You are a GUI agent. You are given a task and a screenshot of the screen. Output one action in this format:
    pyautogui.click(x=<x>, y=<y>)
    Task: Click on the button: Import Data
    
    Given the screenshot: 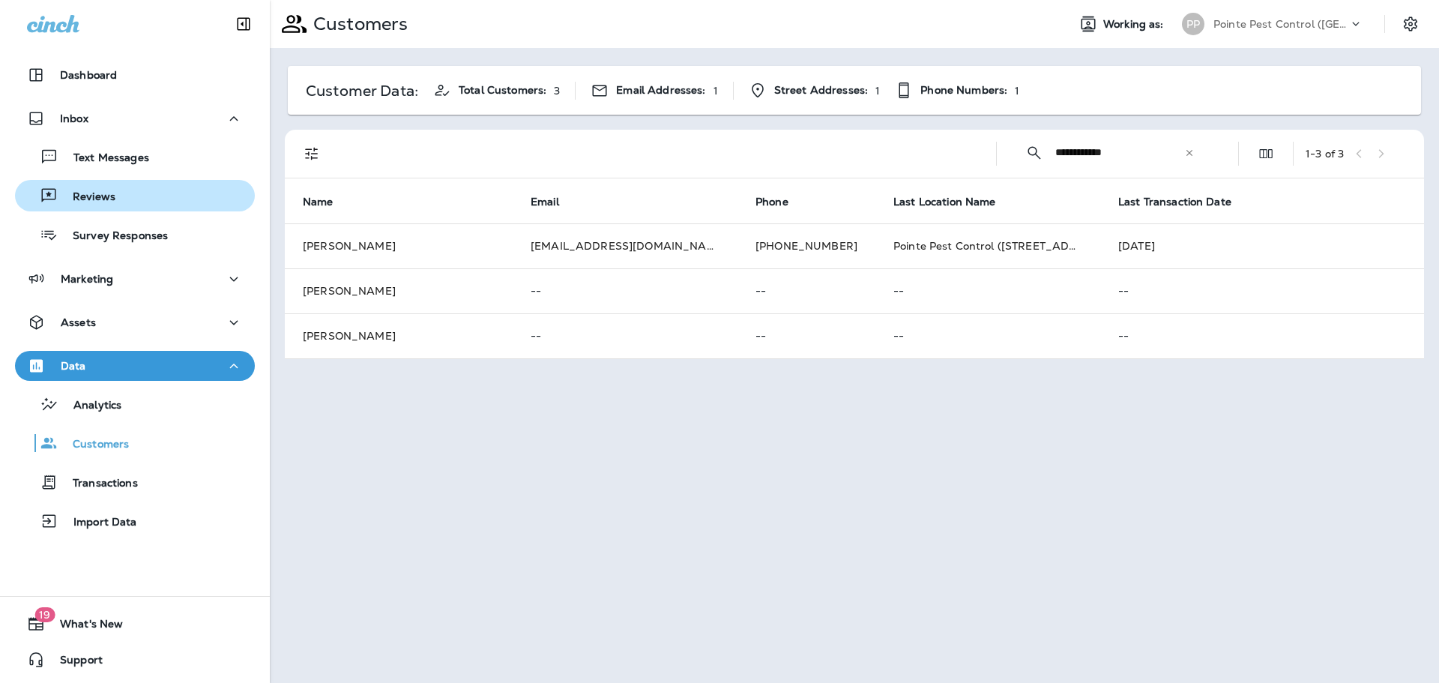 What is the action you would take?
    pyautogui.click(x=135, y=521)
    